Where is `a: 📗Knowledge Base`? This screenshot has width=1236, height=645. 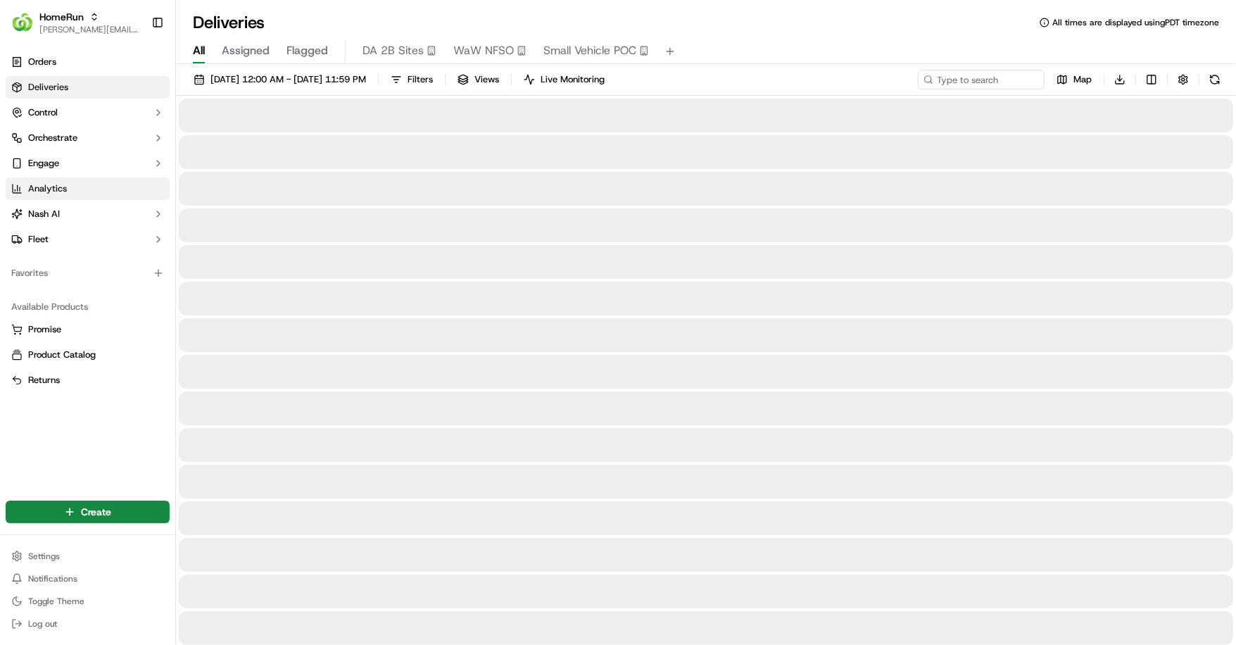
a: 📗Knowledge Base is located at coordinates (61, 321).